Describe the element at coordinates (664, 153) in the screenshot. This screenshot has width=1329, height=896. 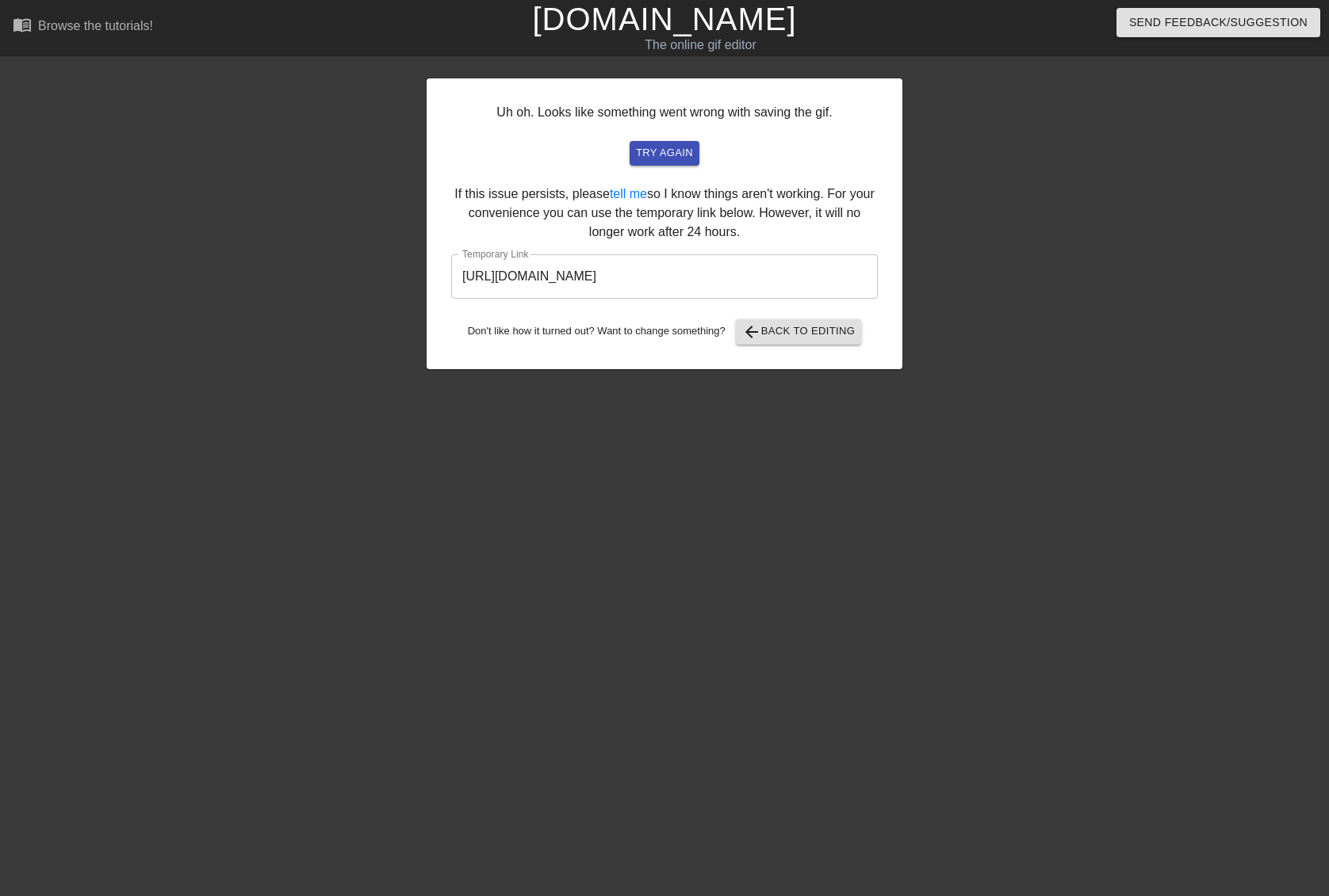
I see `button: try again` at that location.